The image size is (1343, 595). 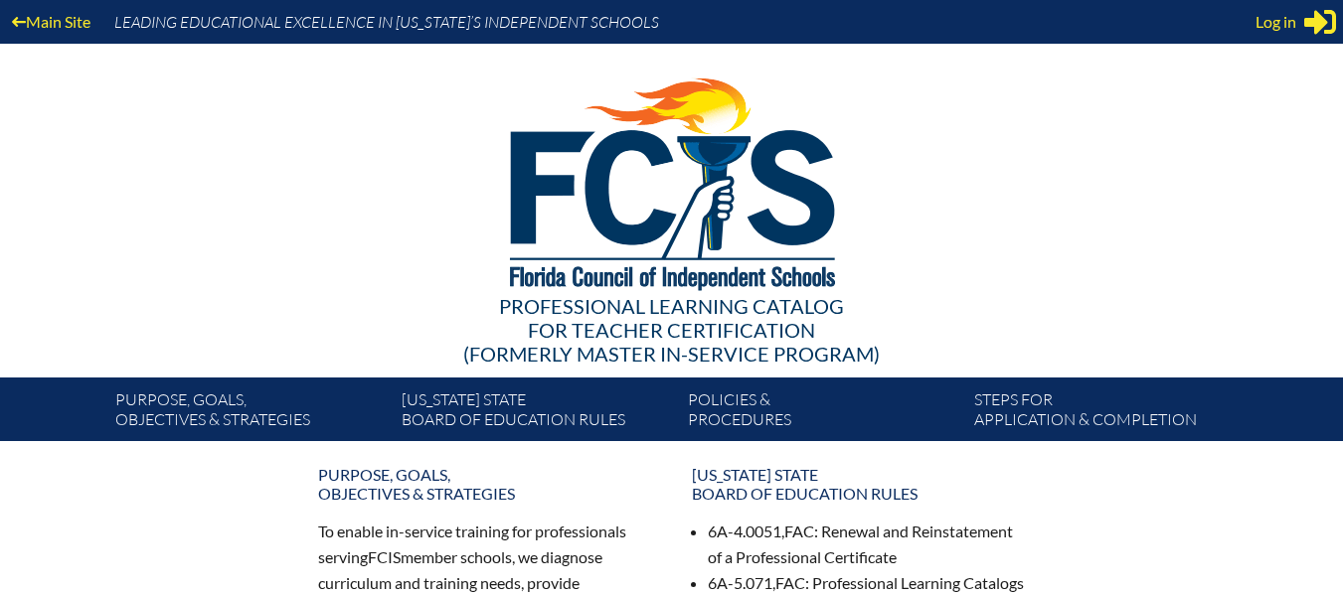 What do you see at coordinates (823, 413) in the screenshot?
I see `a: Policies &Procedures` at bounding box center [823, 413].